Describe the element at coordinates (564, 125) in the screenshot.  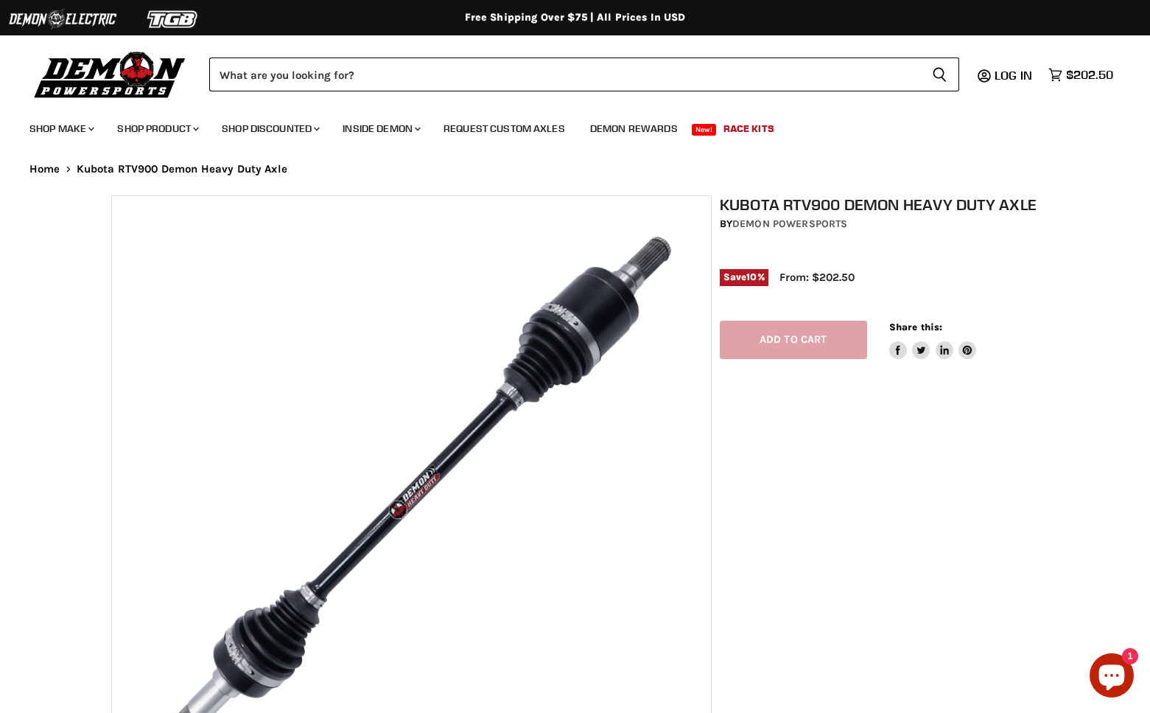
I see `ul: Main menu` at that location.